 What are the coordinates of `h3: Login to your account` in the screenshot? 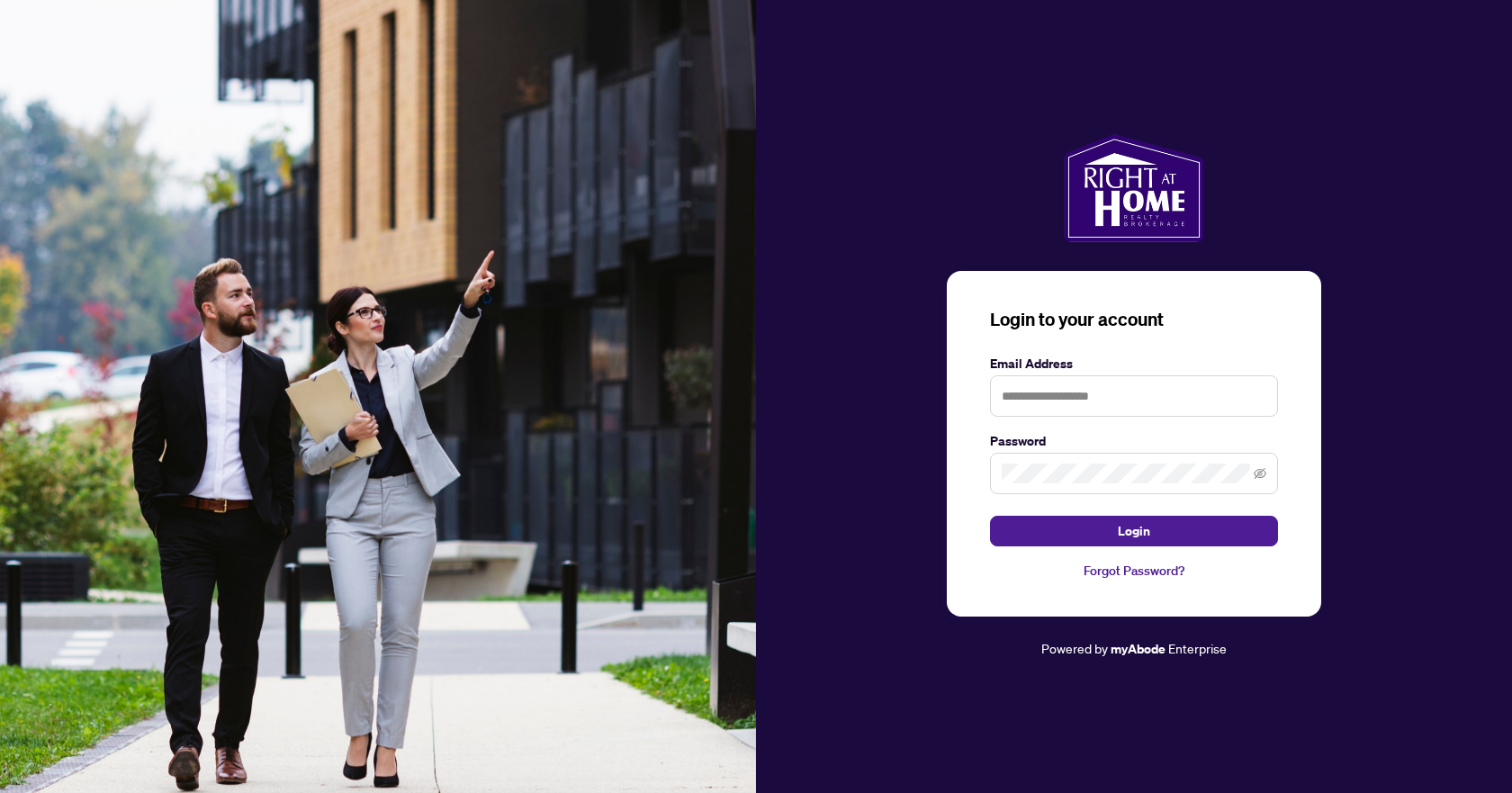 It's located at (1134, 319).